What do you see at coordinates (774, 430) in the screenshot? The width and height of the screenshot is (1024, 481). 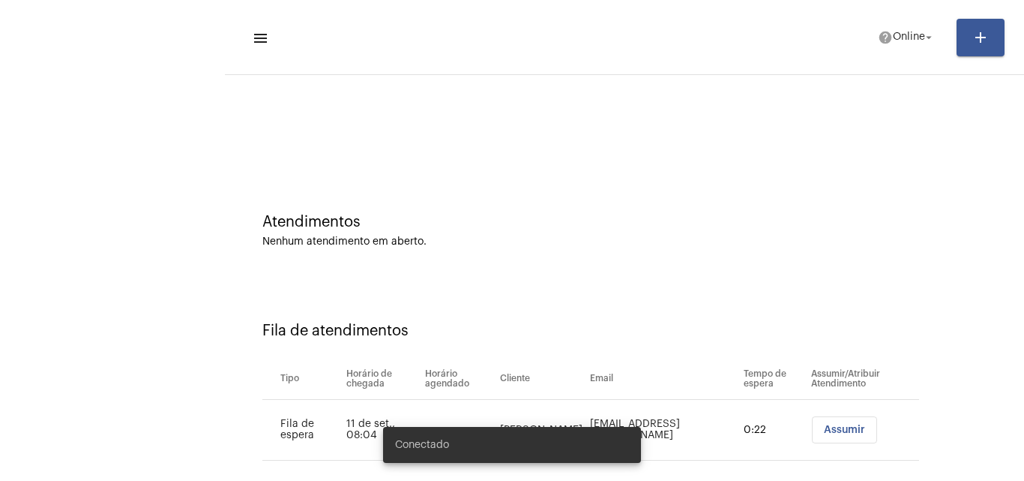 I see `td: 0:22` at bounding box center [774, 430].